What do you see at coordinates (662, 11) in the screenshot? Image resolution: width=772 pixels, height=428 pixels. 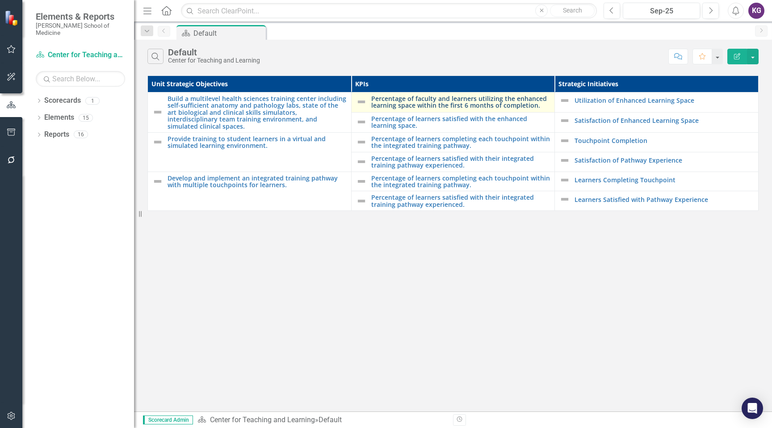 I see `button: Sep-25` at bounding box center [662, 11].